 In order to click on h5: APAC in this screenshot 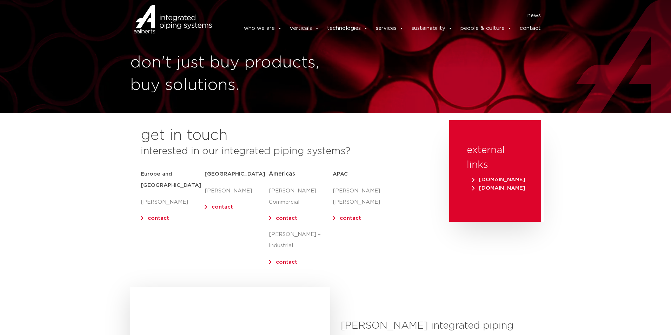, I will do `click(365, 174)`.